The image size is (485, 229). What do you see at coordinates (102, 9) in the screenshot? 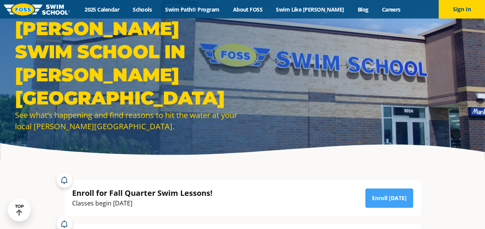
I see `a: 2025 Calendar` at bounding box center [102, 9].